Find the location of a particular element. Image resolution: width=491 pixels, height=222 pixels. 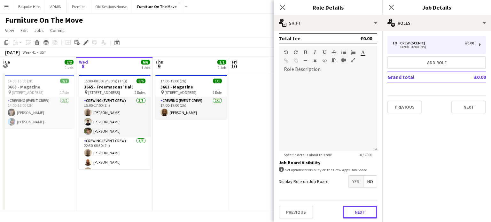

span: 15:00-00:30 (9h30m) (Thu) is located at coordinates (106, 81).